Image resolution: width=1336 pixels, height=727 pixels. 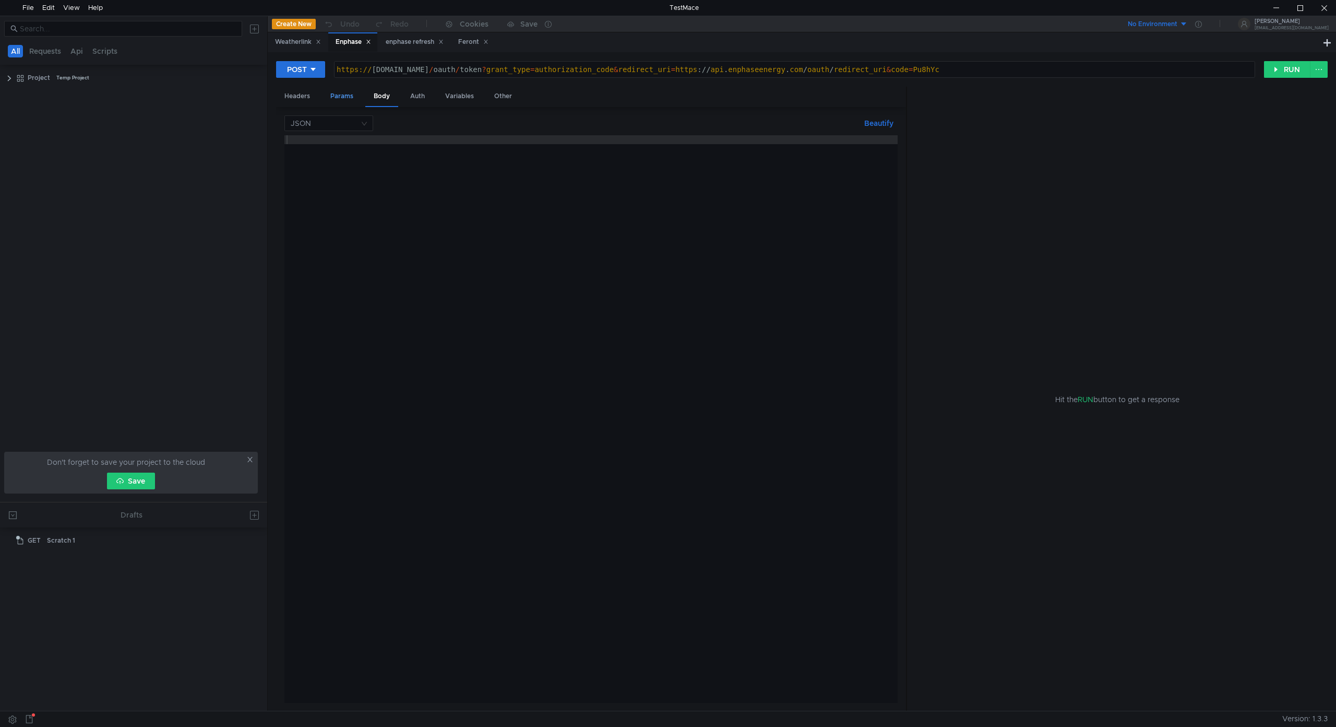 What do you see at coordinates (1287, 69) in the screenshot?
I see `button: RUN` at bounding box center [1287, 69].